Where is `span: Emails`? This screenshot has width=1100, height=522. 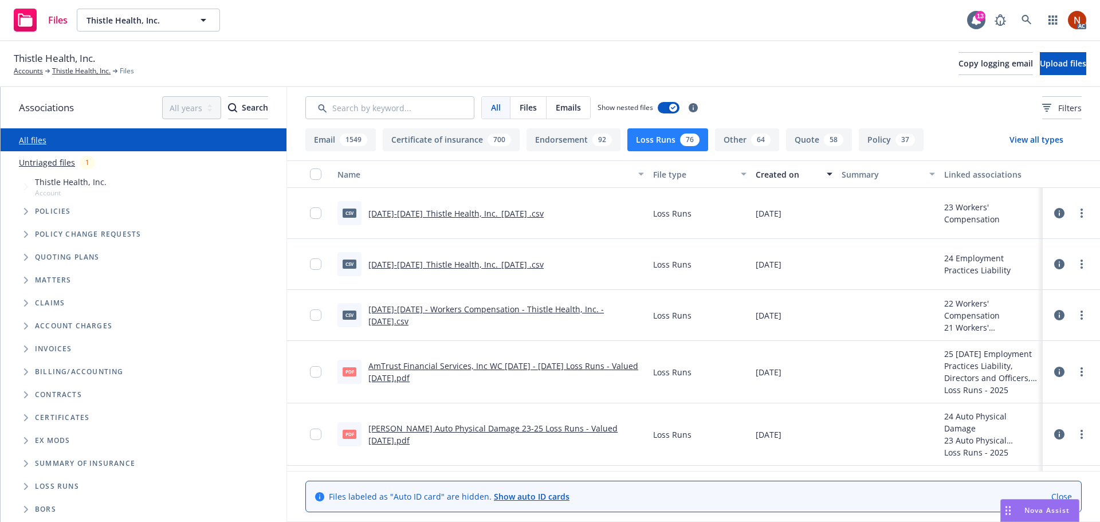 span: Emails is located at coordinates (568, 107).